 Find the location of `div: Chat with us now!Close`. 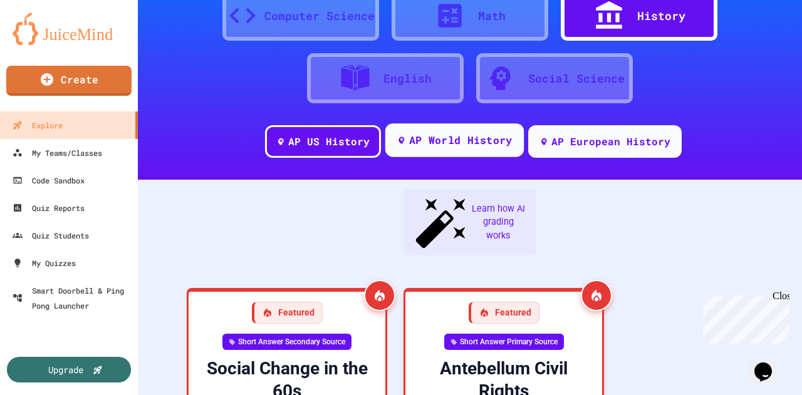

div: Chat with us now!Close is located at coordinates (46, 42).